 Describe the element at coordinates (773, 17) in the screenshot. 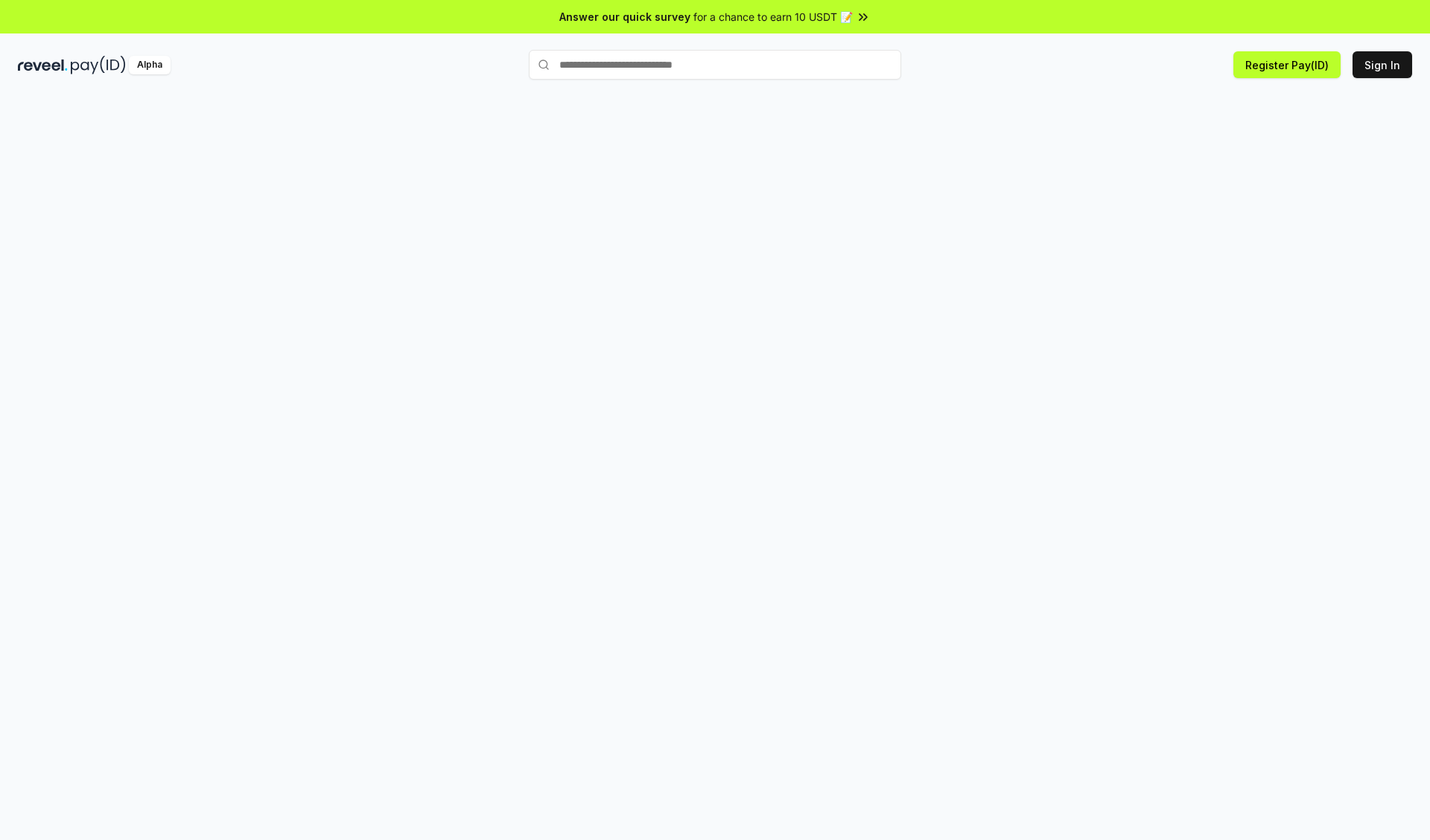

I see `span: for a chance to earn 10 USDT 📝` at that location.